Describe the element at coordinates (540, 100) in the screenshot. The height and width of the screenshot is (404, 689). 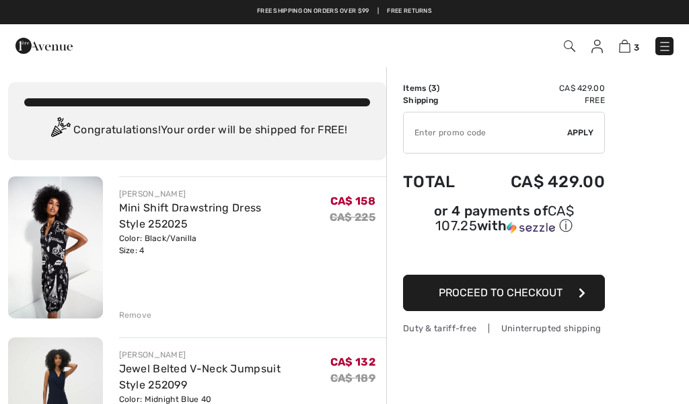
I see `td: Free` at that location.